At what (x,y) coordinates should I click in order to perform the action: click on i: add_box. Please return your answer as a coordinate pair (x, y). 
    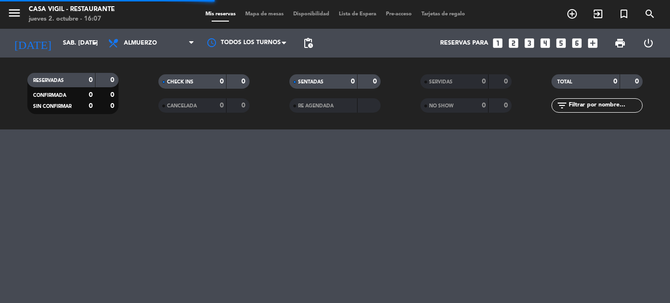
    Looking at the image, I should click on (593, 43).